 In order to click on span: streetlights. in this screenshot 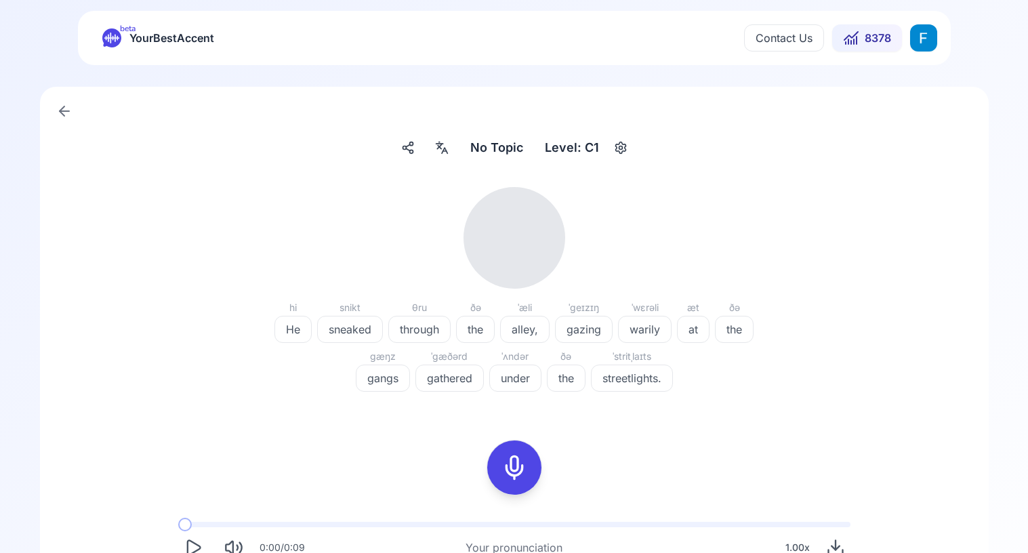, I will do `click(632, 378)`.